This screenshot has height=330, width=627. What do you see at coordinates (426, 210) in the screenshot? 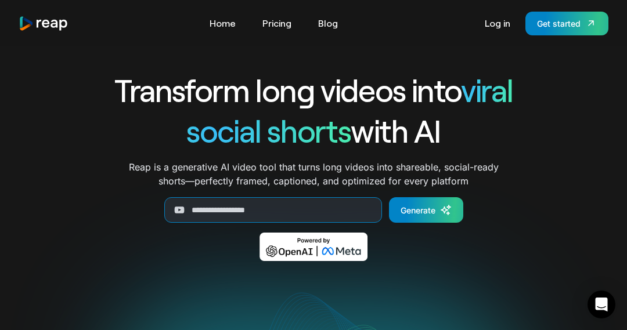
I see `a: Generate` at bounding box center [426, 210].